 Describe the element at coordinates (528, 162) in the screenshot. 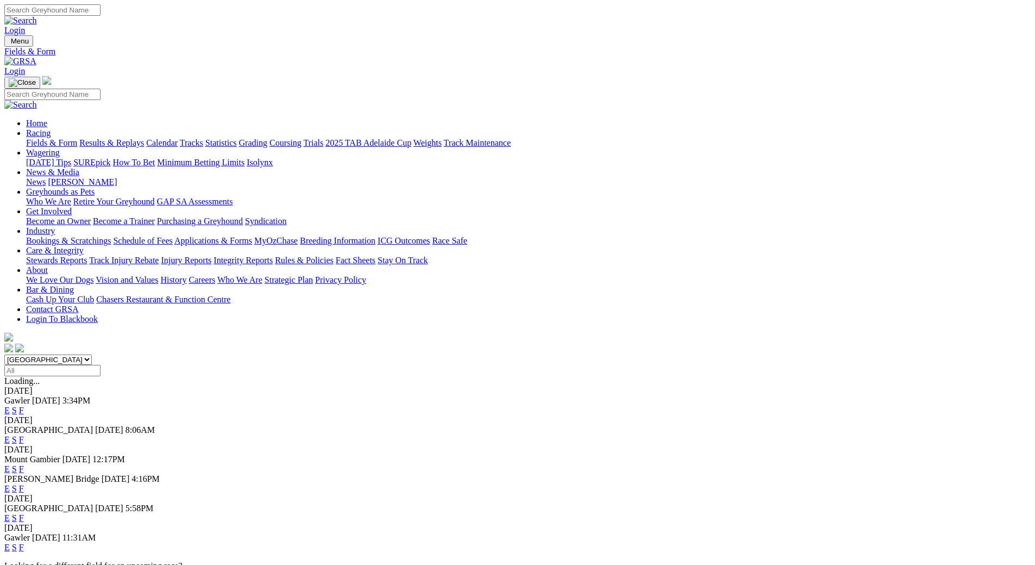

I see `div: Wagering` at that location.